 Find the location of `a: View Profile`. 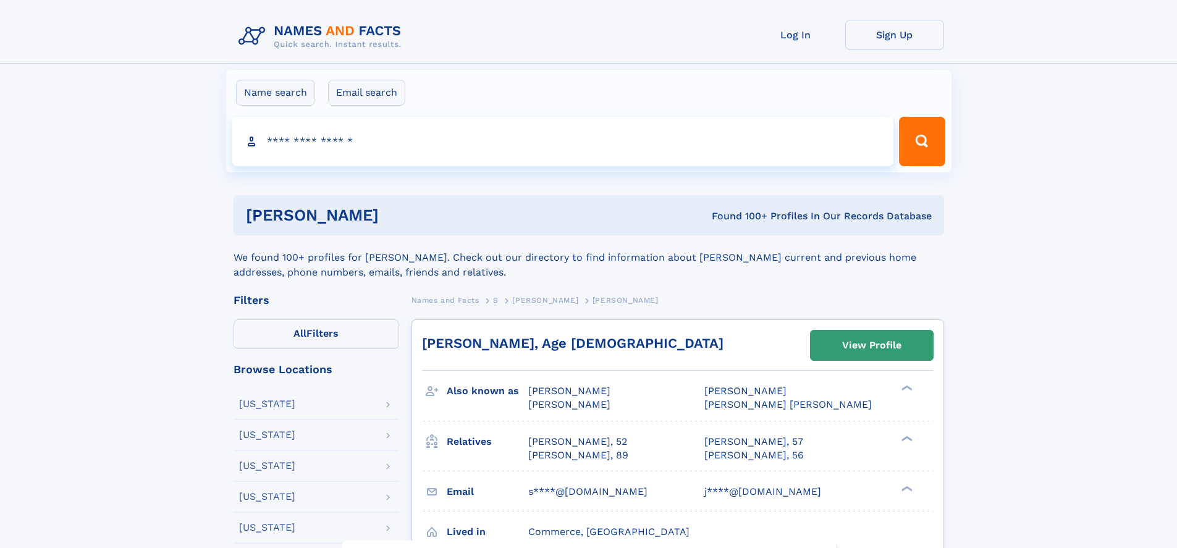

a: View Profile is located at coordinates (872, 345).